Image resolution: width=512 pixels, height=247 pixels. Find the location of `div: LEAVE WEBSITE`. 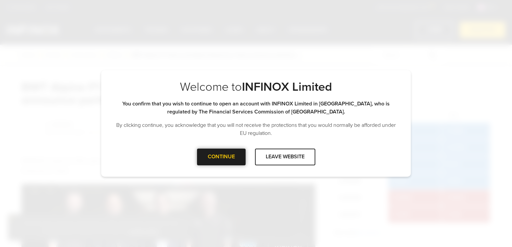

div: LEAVE WEBSITE is located at coordinates (285, 157).